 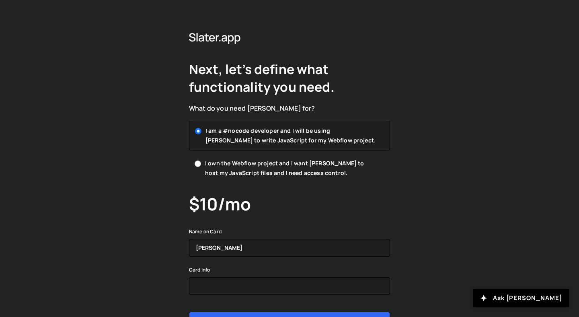 I want to click on label: Name on Card, so click(x=205, y=231).